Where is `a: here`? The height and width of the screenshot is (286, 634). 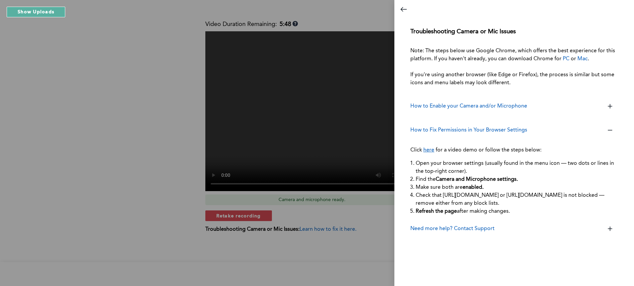
a: here is located at coordinates (428, 150).